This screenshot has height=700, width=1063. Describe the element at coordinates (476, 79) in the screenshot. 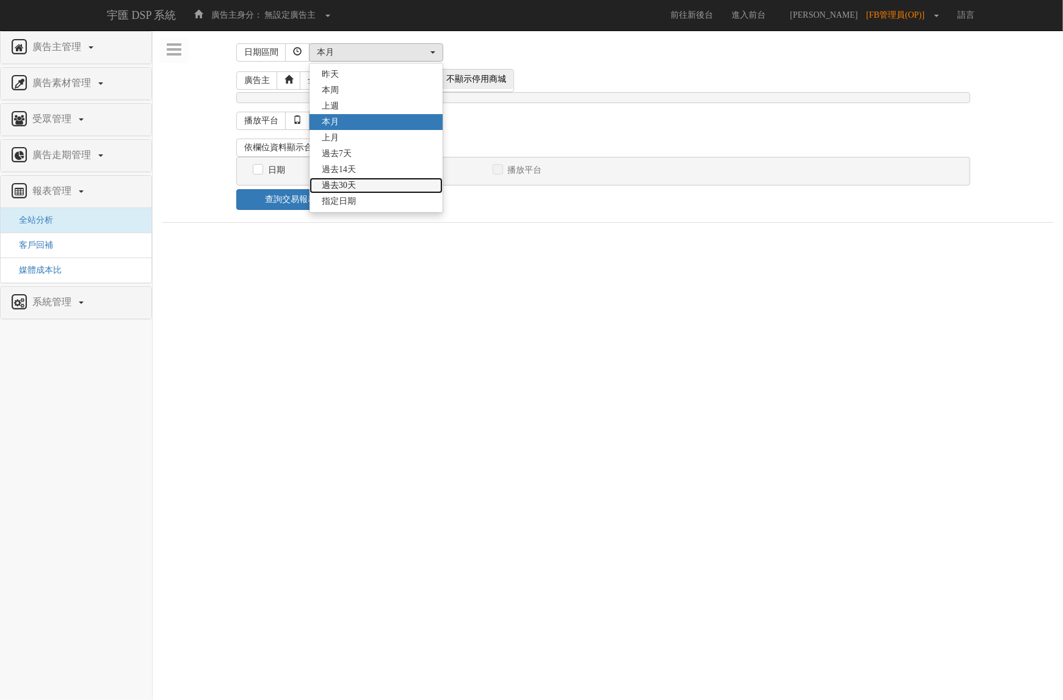

I see `span: 不顯示停用商城` at that location.